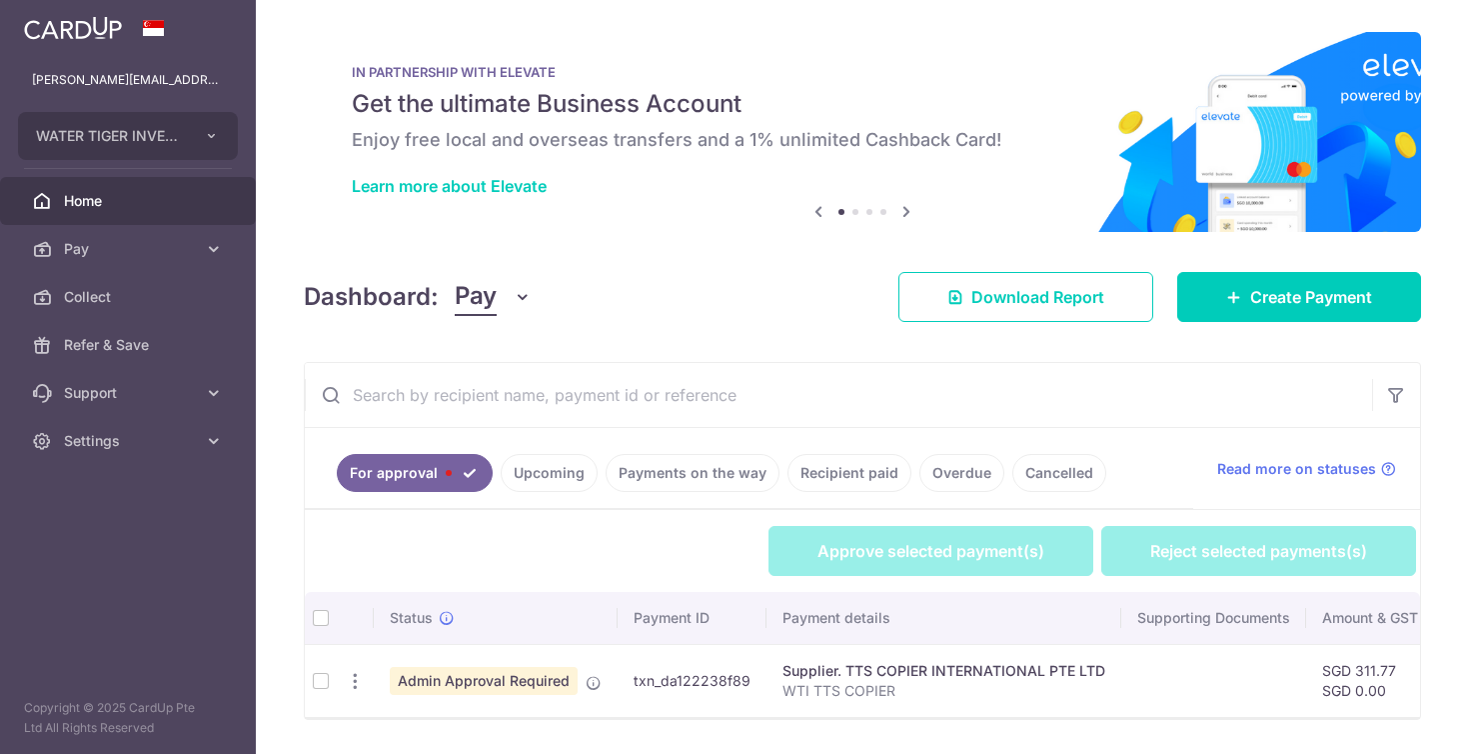  What do you see at coordinates (130, 297) in the screenshot?
I see `span: Collect` at bounding box center [130, 297].